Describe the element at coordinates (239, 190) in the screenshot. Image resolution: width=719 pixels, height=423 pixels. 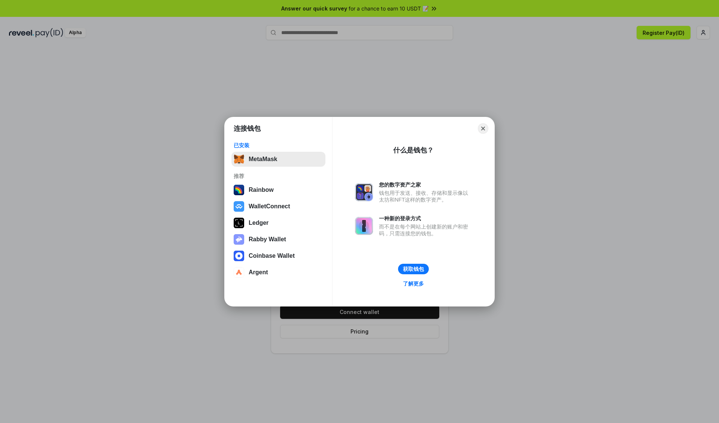
I see `img: svg+xml,%3Csvg%20width%3D%22120%22%20height%3D%22120%22%20viewBox%3D%220%200%20120%20120%22%20fil...` at that location.